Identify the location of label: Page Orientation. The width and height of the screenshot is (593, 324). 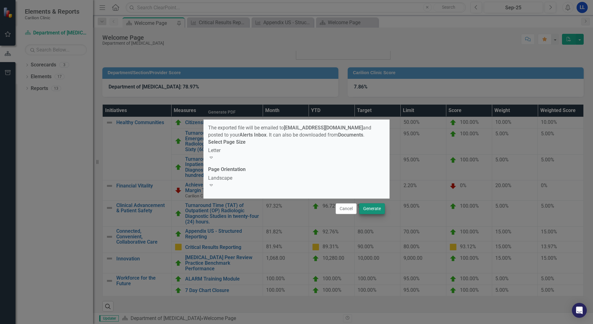
(227, 169).